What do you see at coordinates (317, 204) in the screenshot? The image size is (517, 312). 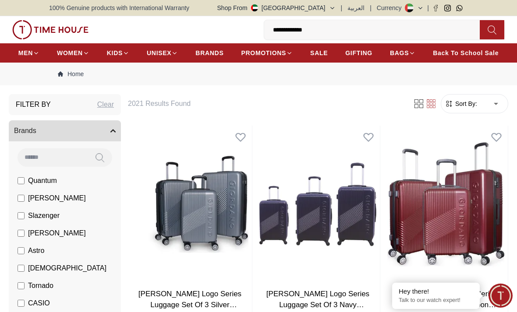 I see `a: Giordano Logo Series Luggage Set Of 3 Navy GR020.NVY` at bounding box center [317, 204].